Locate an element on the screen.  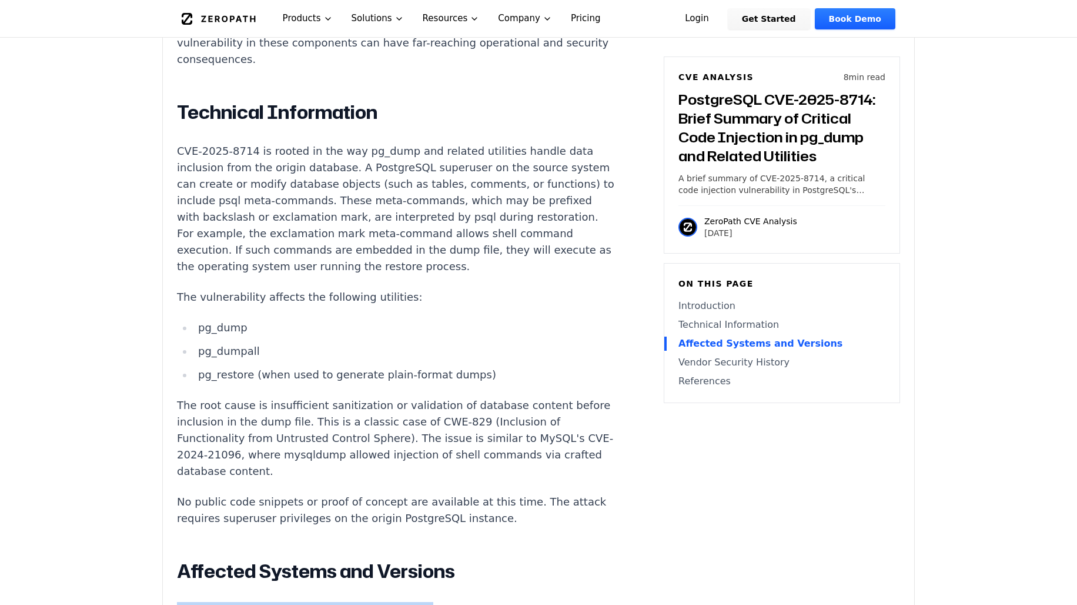
a: Introduction is located at coordinates (782, 306).